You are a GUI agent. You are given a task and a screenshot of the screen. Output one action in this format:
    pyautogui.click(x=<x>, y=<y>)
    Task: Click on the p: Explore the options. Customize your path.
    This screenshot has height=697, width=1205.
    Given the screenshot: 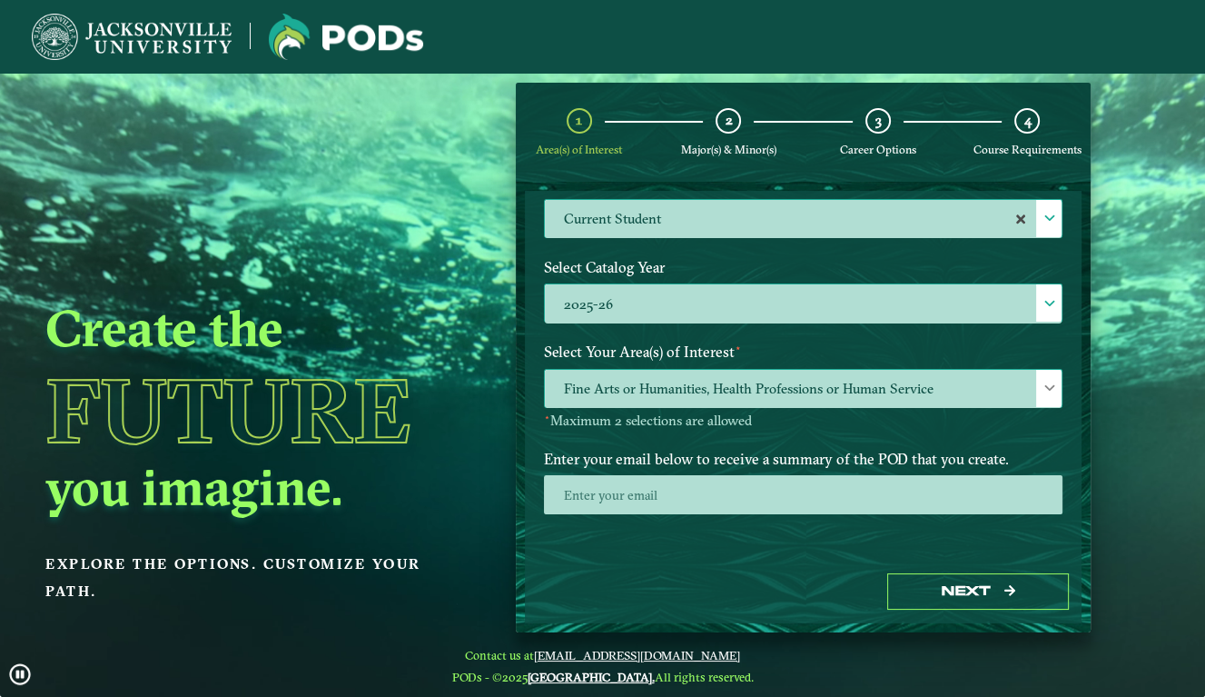 What is the action you would take?
    pyautogui.click(x=259, y=578)
    